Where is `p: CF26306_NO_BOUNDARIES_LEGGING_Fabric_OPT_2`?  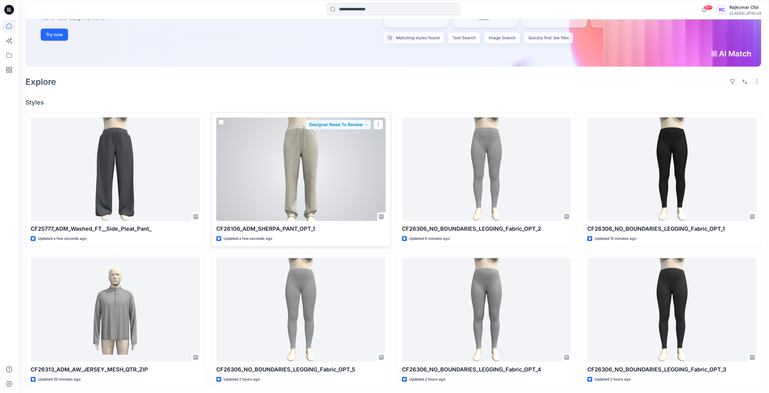
p: CF26306_NO_BOUNDARIES_LEGGING_Fabric_OPT_2 is located at coordinates (487, 229).